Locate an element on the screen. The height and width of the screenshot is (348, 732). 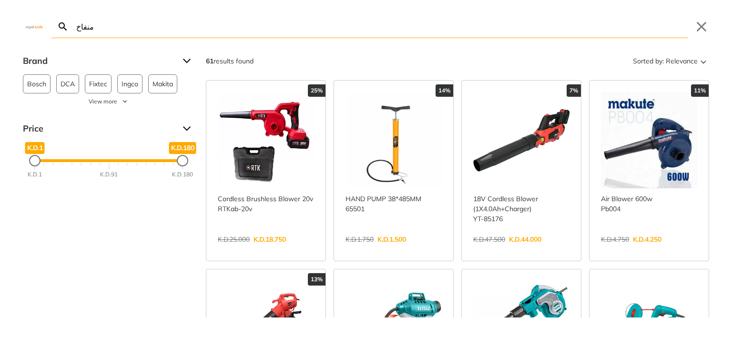
div: Minimum Price is located at coordinates (35, 161).